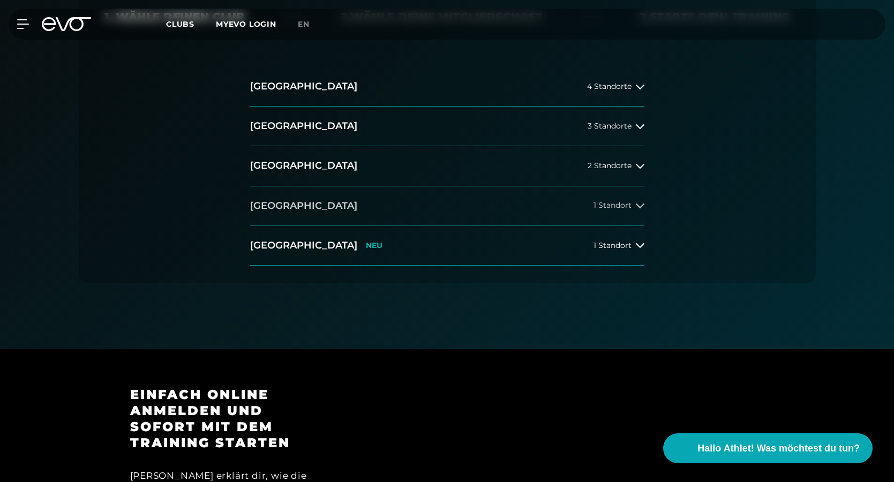 Image resolution: width=894 pixels, height=482 pixels. Describe the element at coordinates (779, 449) in the screenshot. I see `span: Hallo Athlet! Was möchtest du tun?` at that location.